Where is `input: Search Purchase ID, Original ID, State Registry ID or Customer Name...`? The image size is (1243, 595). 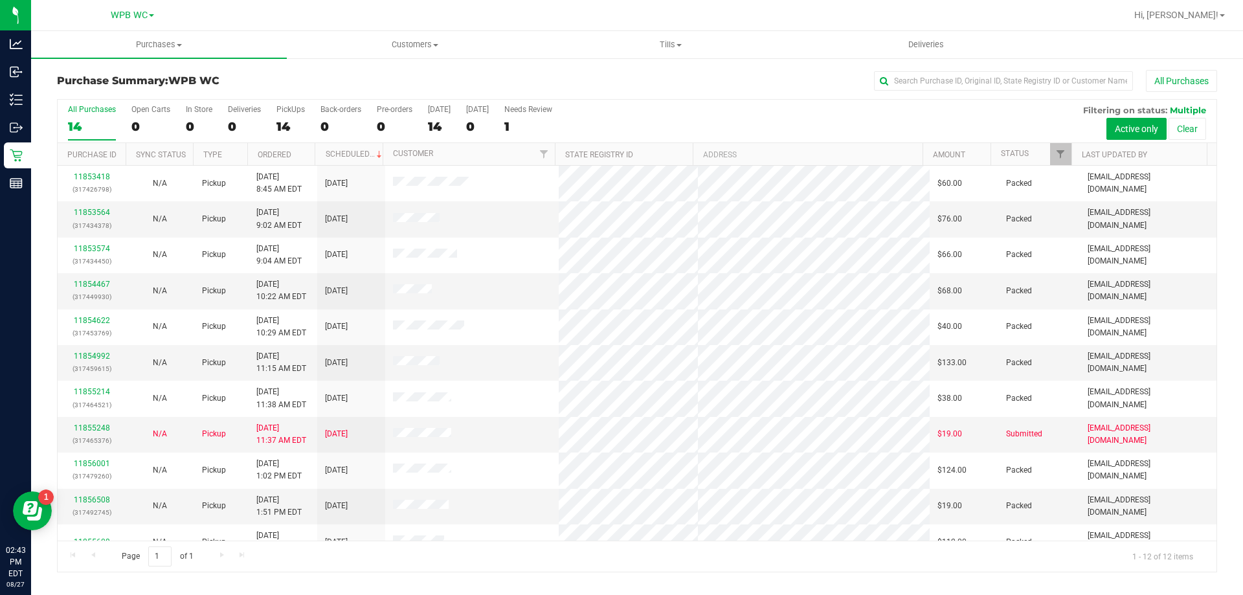 input: Search Purchase ID, Original ID, State Registry ID or Customer Name... is located at coordinates (1004, 81).